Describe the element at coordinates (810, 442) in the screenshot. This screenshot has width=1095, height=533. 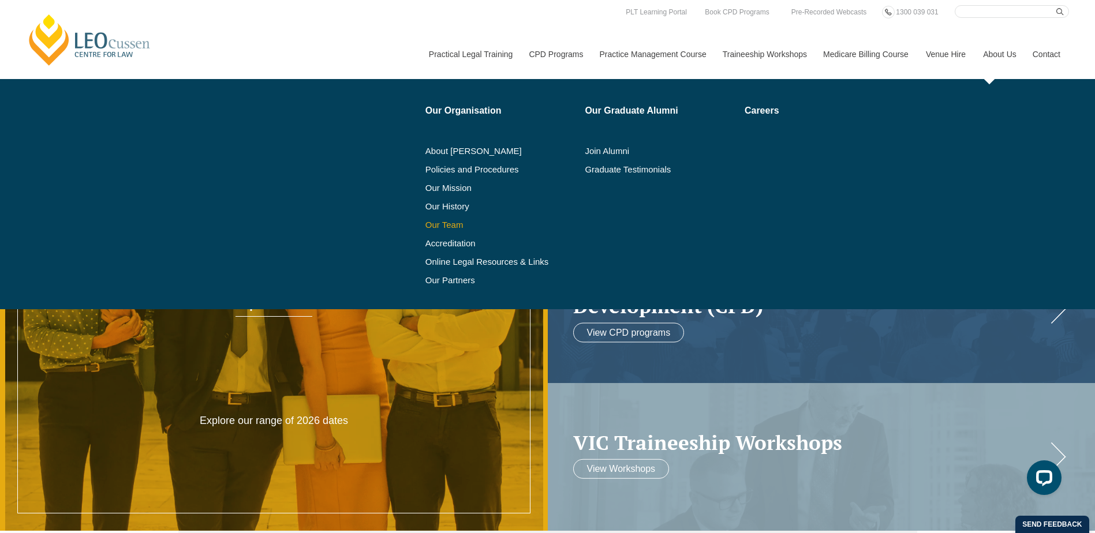
I see `a: VIC Traineeship Workshops` at that location.